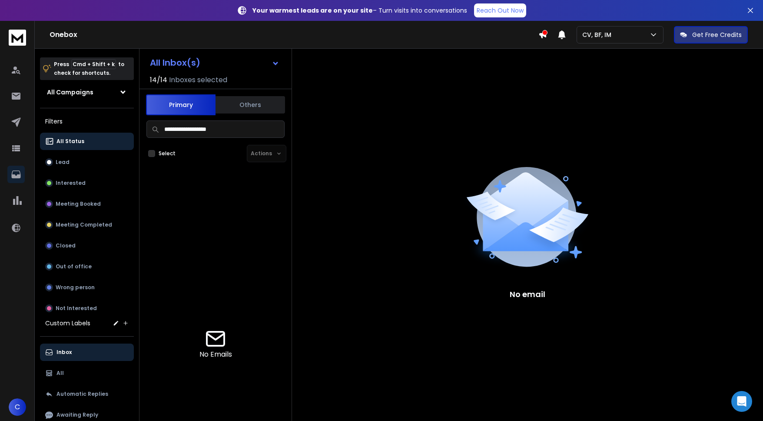 Image resolution: width=763 pixels, height=421 pixels. I want to click on p: Press to check for shortcuts., so click(89, 69).